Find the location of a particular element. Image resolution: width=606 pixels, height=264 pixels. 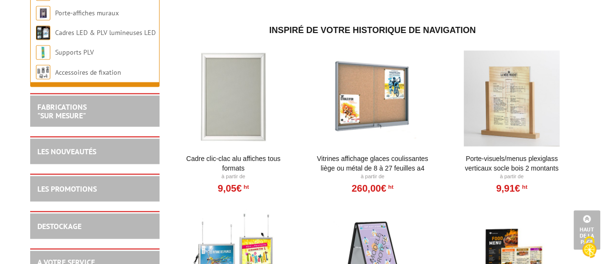

a: Supports PLV is located at coordinates (74, 52).